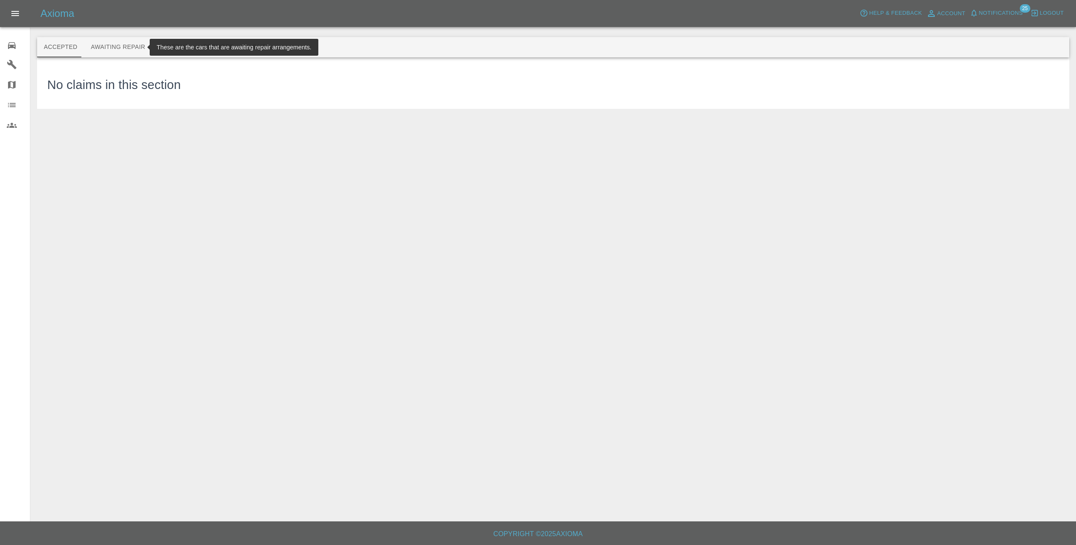  I want to click on a: Account, so click(945, 13).